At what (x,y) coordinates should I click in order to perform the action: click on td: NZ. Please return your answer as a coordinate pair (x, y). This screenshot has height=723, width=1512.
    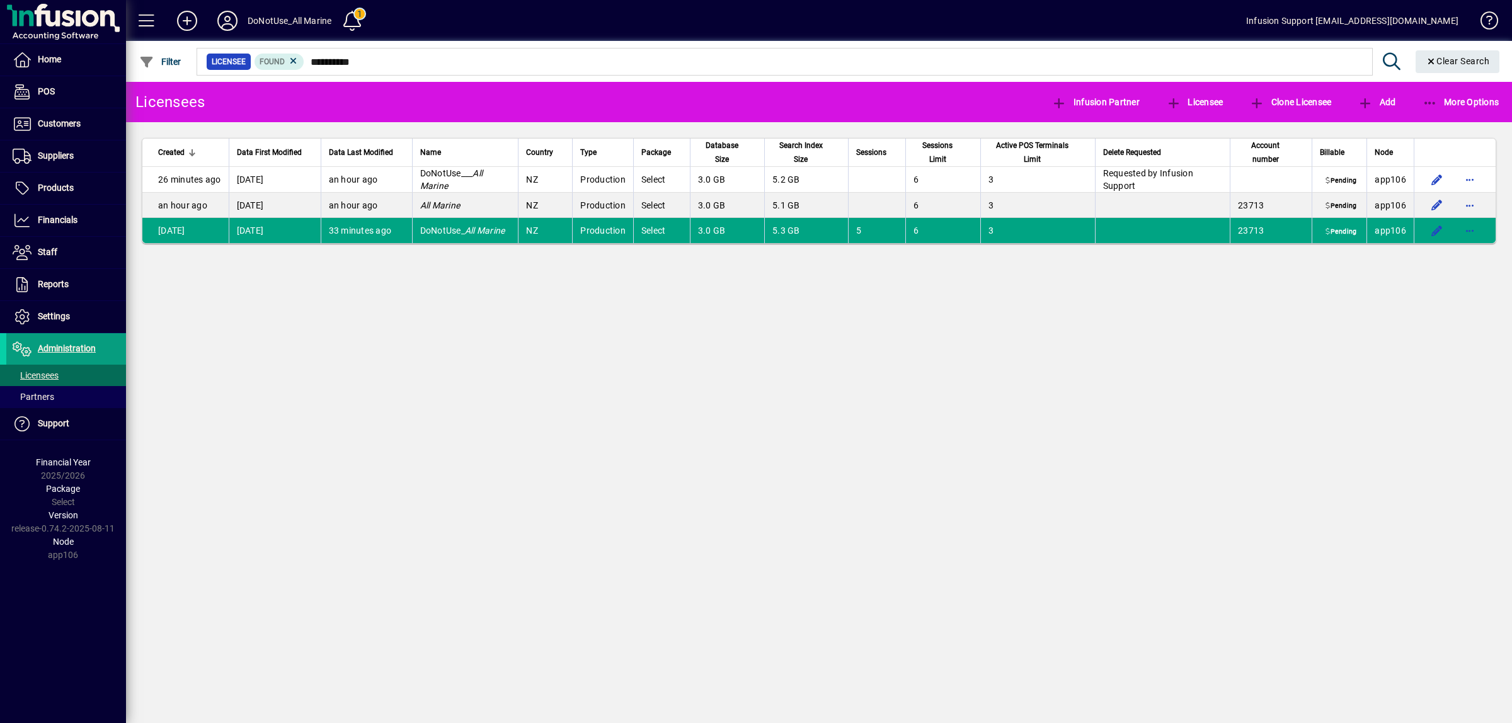
    Looking at the image, I should click on (545, 205).